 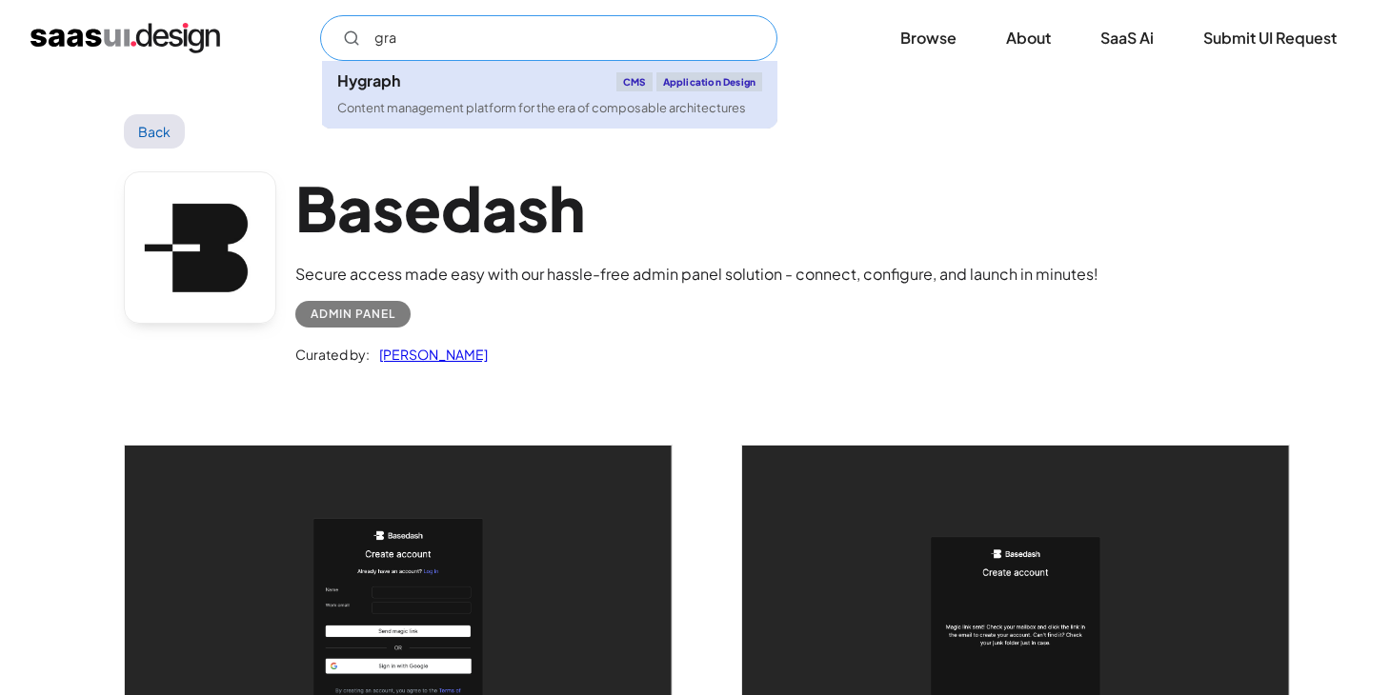 What do you see at coordinates (549, 38) in the screenshot?
I see `form: Email Form` at bounding box center [549, 38].